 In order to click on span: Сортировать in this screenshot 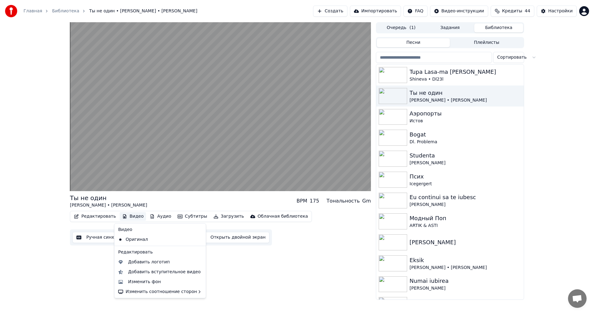, I will do `click(511, 58)`.